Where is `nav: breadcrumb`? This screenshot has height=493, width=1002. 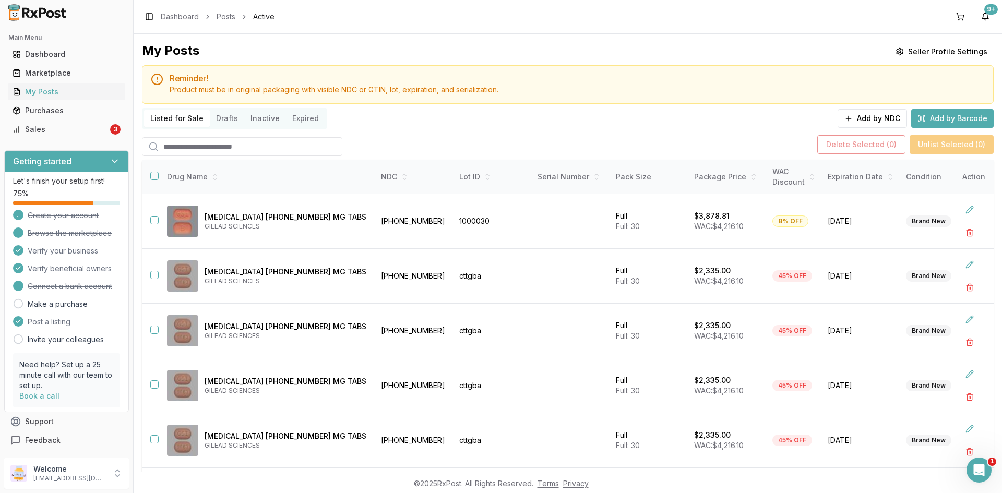
nav: breadcrumb is located at coordinates (218, 17).